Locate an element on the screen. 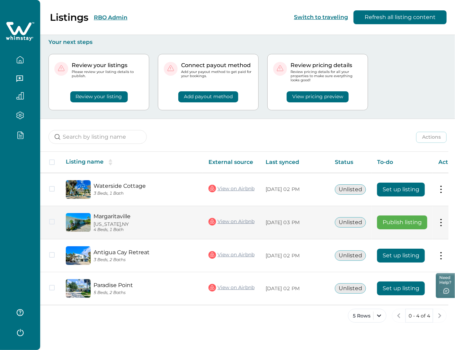 The height and width of the screenshot is (350, 455). th: Last synced is located at coordinates (295, 162).